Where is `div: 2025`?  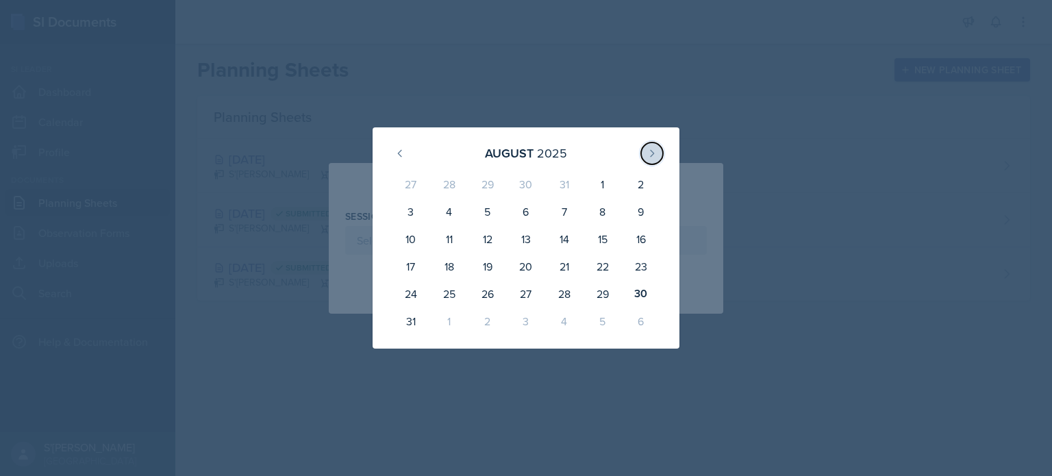
div: 2025 is located at coordinates (552, 153).